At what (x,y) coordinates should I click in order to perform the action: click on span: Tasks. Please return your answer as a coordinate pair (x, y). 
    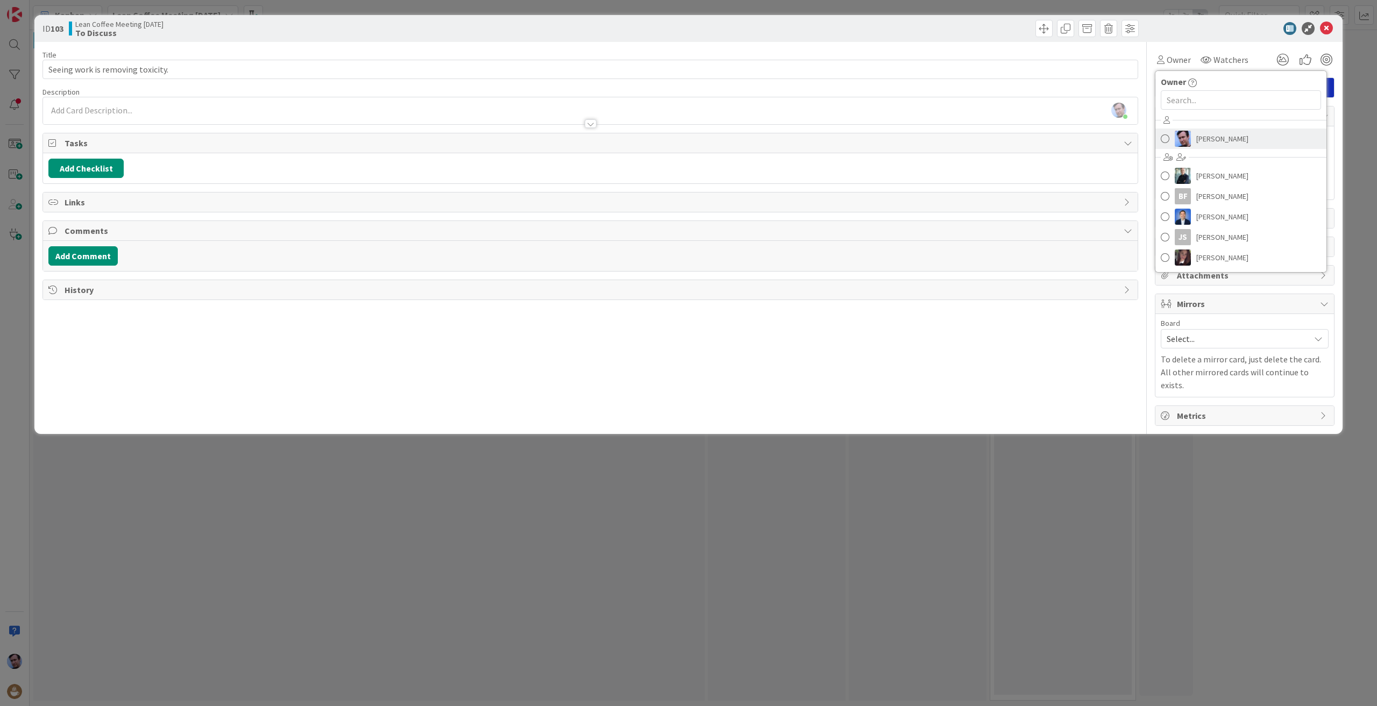
    Looking at the image, I should click on (591, 143).